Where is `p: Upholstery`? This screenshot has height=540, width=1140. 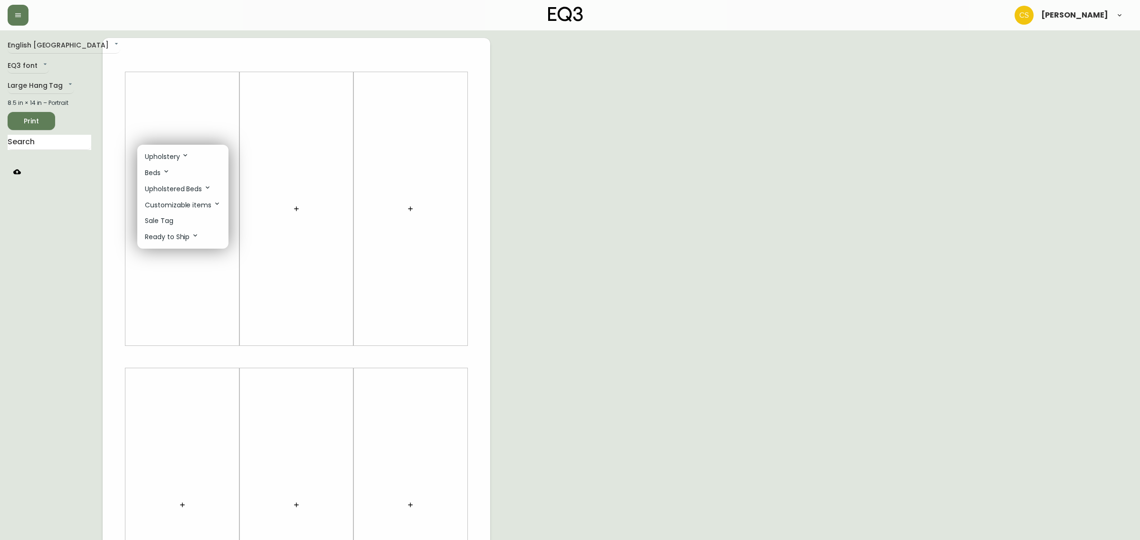
p: Upholstery is located at coordinates (167, 157).